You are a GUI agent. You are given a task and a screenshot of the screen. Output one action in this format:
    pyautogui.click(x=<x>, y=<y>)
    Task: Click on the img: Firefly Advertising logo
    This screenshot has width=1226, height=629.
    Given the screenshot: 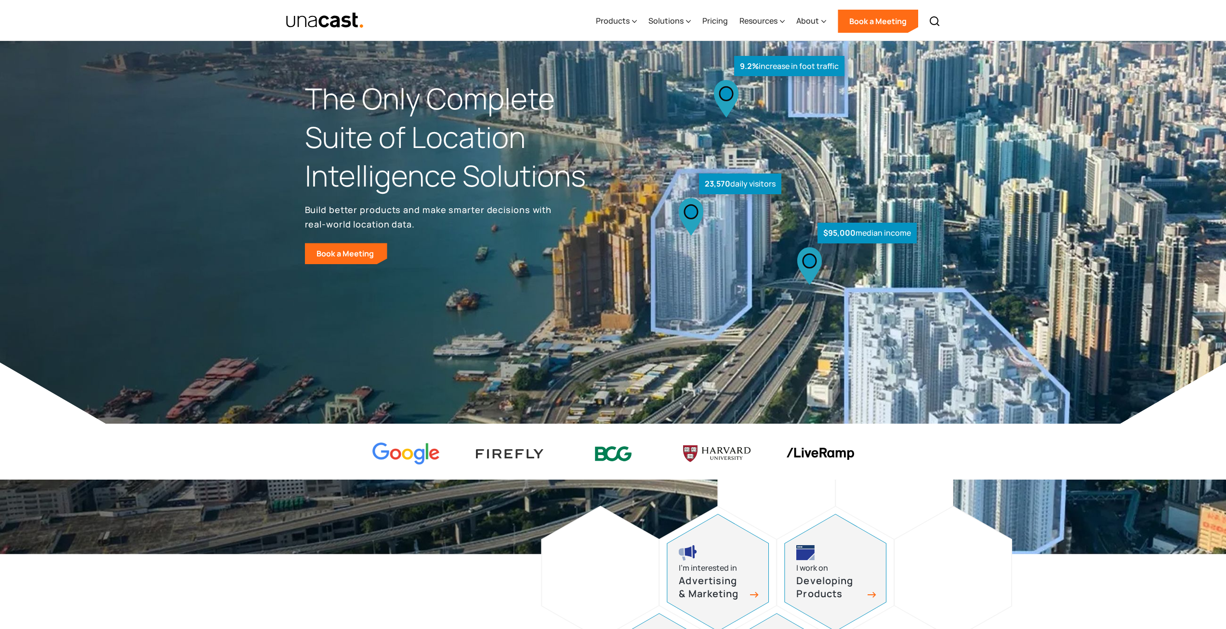 What is the action you would take?
    pyautogui.click(x=510, y=453)
    